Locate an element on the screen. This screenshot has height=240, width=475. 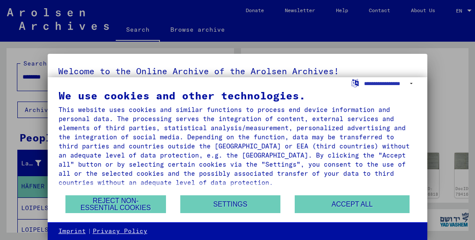
button: Settings is located at coordinates (231, 204).